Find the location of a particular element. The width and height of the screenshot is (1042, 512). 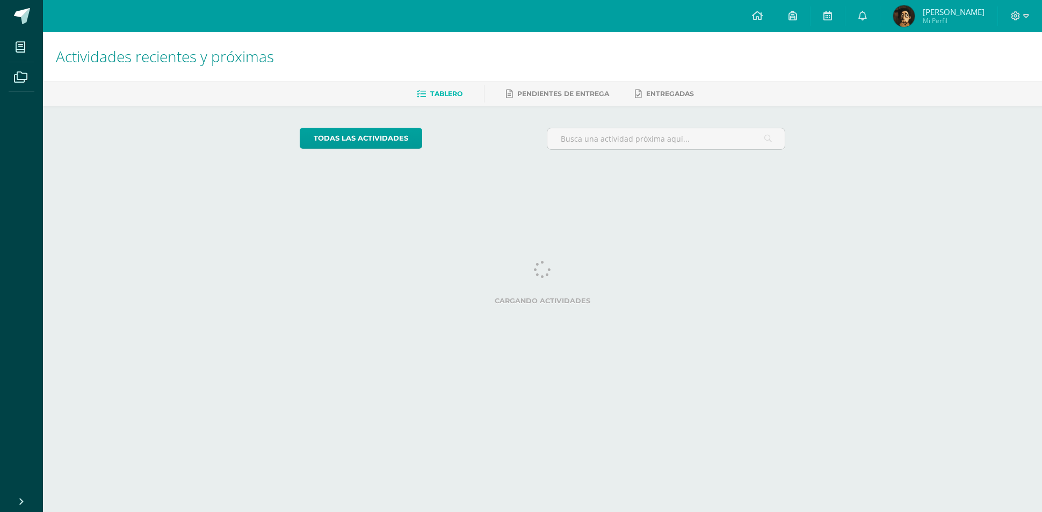

span: Pendientes de entrega is located at coordinates (563, 93).